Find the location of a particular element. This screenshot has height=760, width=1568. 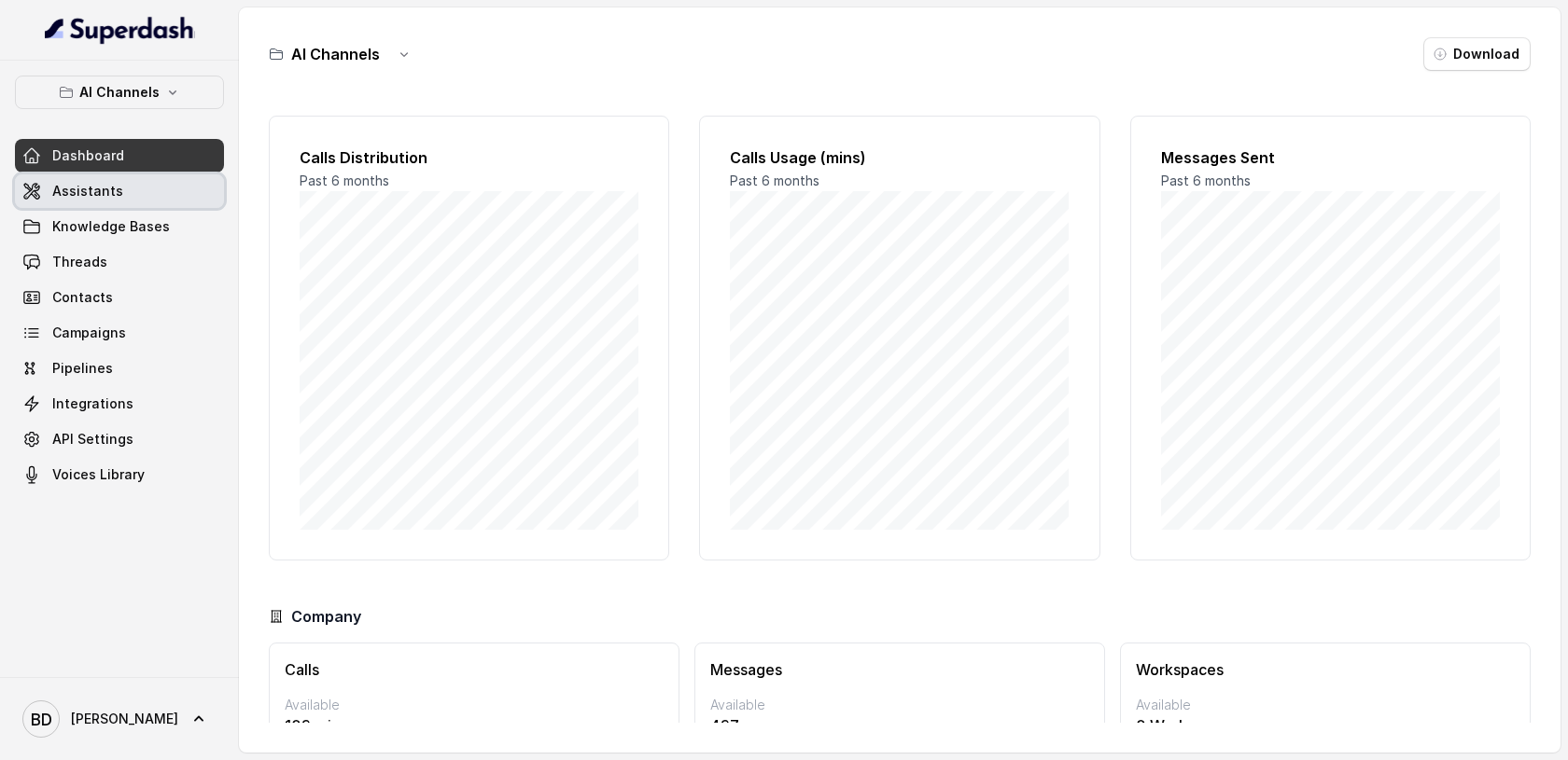

h3: Company is located at coordinates (326, 617).